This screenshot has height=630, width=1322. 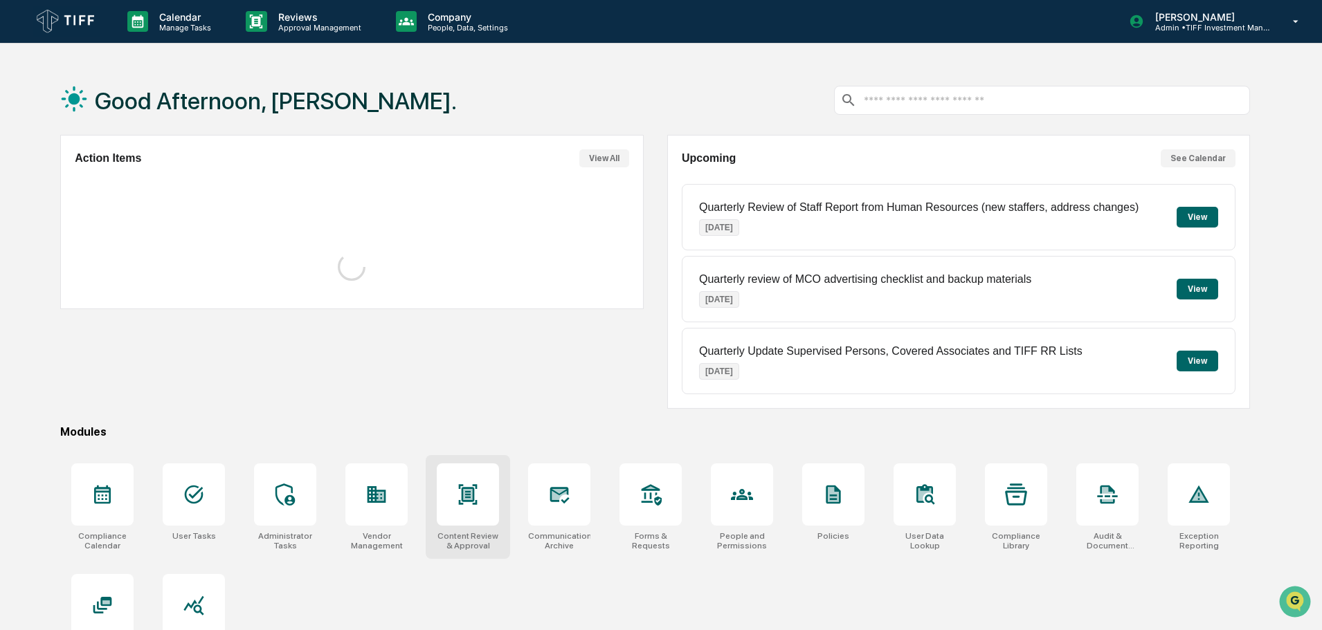 What do you see at coordinates (1199, 541) in the screenshot?
I see `div: Exception Reporting` at bounding box center [1199, 541].